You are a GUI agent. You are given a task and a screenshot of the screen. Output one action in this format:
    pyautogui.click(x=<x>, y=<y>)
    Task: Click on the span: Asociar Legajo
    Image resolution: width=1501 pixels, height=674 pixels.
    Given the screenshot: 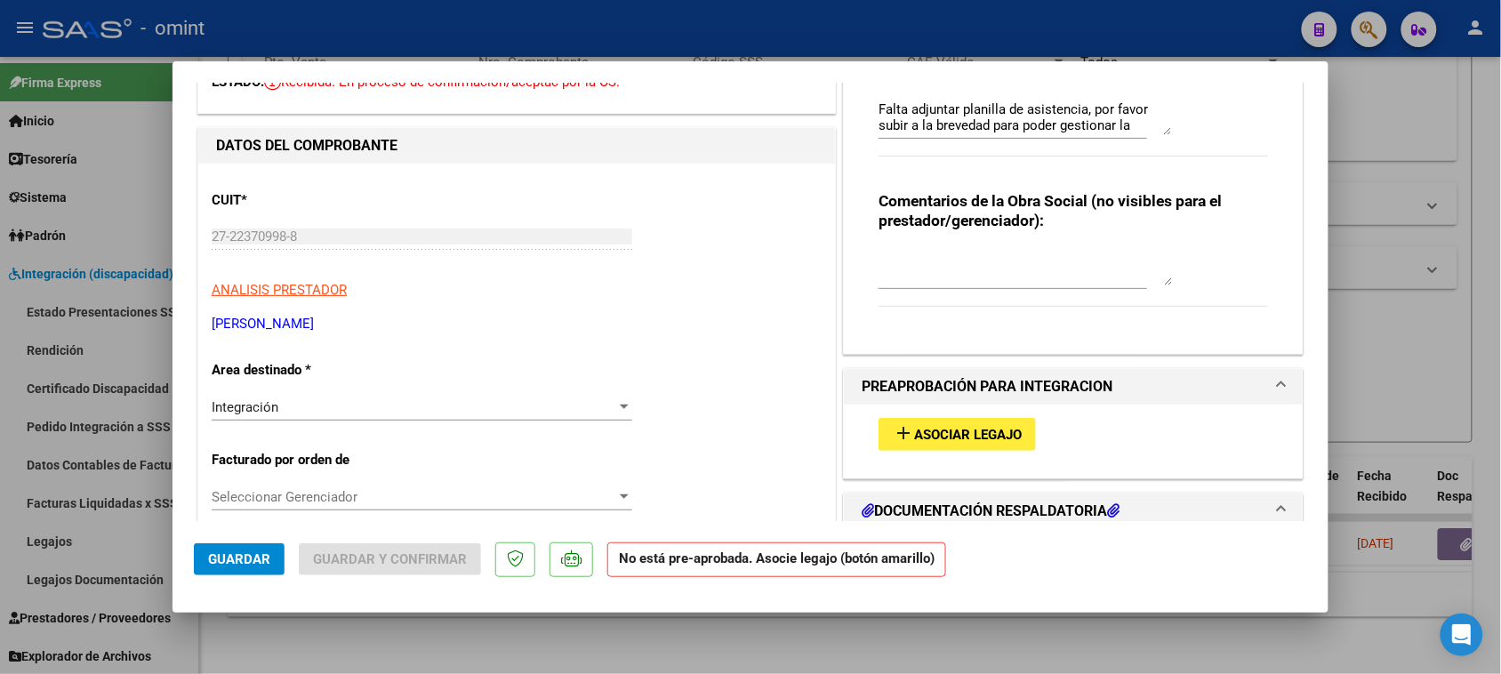 What is the action you would take?
    pyautogui.click(x=968, y=435)
    